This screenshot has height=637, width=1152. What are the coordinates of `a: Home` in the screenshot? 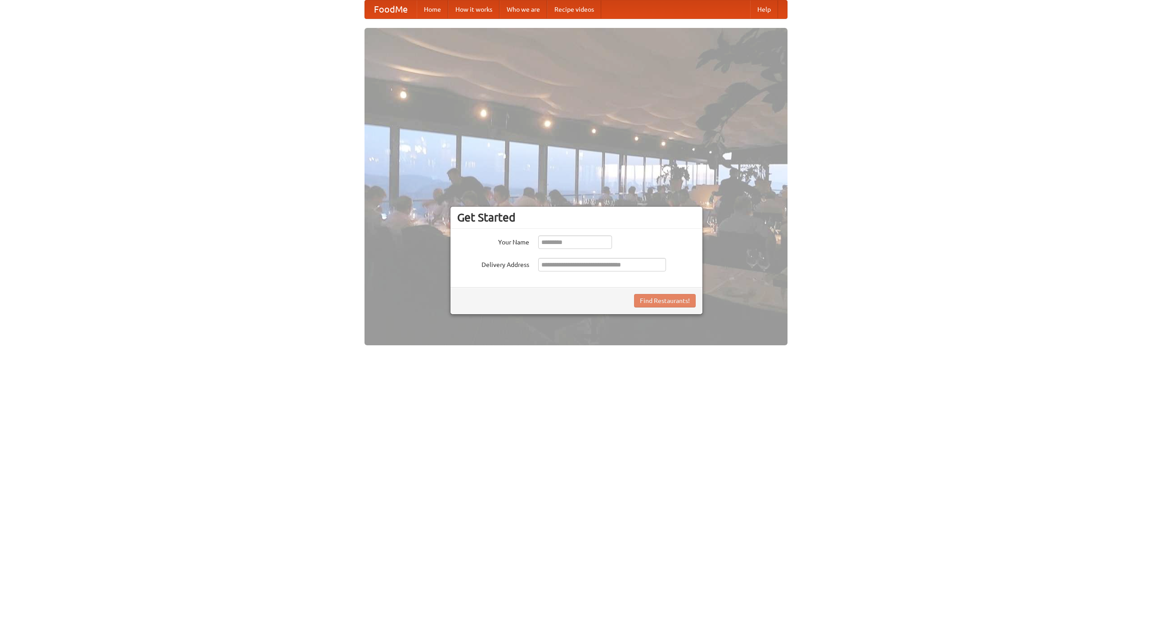 It's located at (433, 9).